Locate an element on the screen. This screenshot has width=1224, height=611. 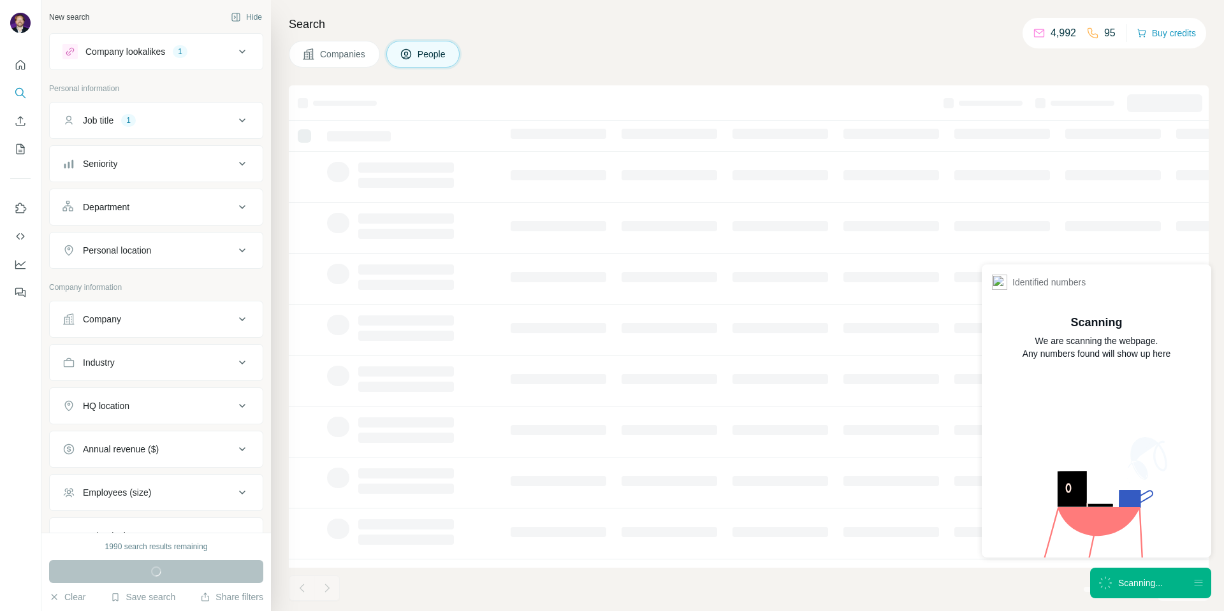
div: New search is located at coordinates (69, 17).